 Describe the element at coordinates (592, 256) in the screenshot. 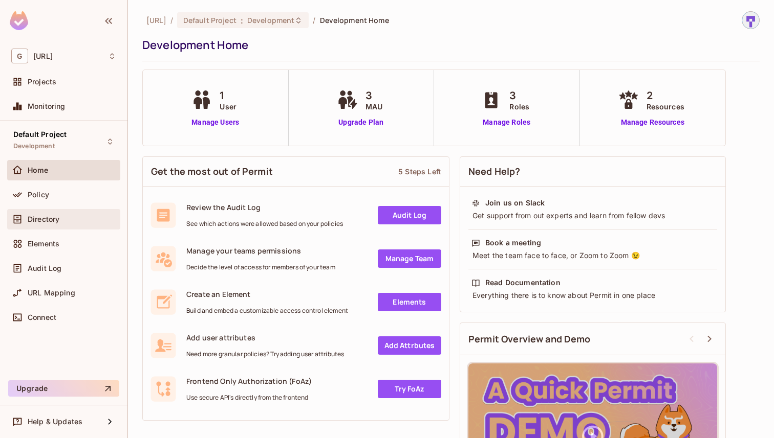

I see `div: Meet the team face to face, or Zoom to Zoom 😉` at that location.